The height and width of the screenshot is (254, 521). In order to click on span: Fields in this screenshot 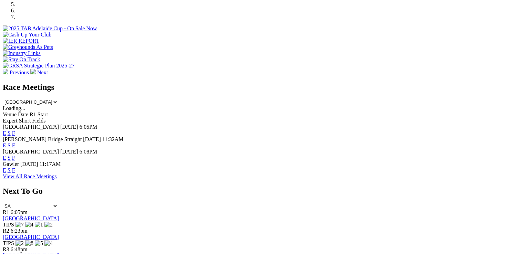, I will do `click(39, 121)`.